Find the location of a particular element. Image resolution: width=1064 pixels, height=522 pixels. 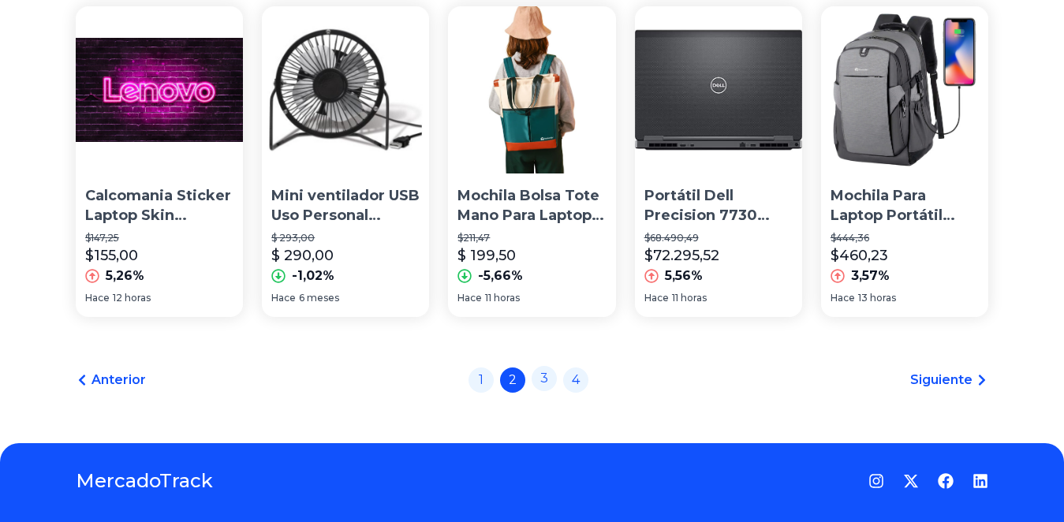

a: Instagram is located at coordinates (876, 481).